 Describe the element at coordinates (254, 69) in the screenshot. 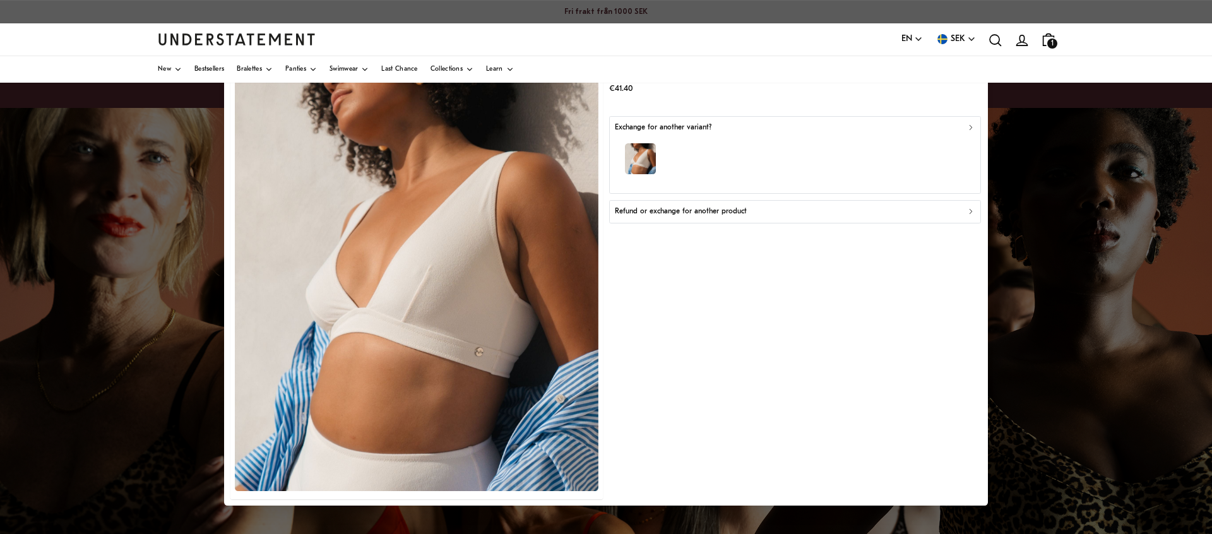

I see `a: Bralettes` at that location.